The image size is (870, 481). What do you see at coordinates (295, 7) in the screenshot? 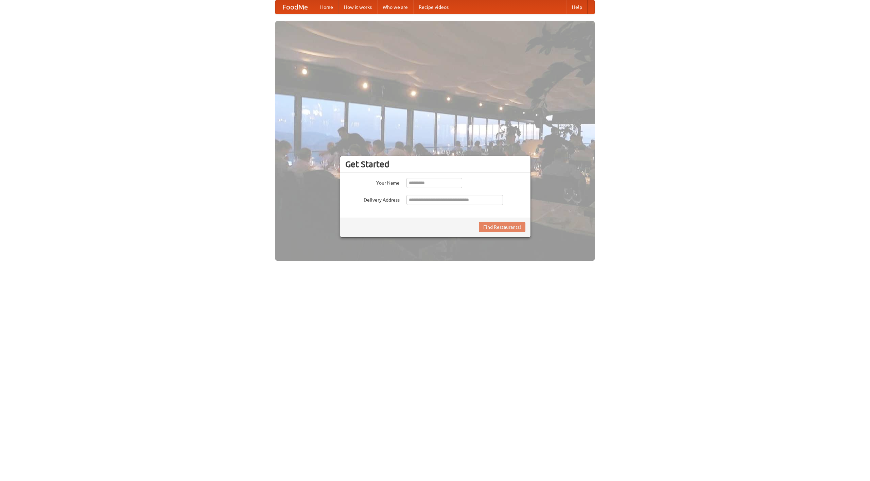
I see `a: FoodMe` at bounding box center [295, 7].